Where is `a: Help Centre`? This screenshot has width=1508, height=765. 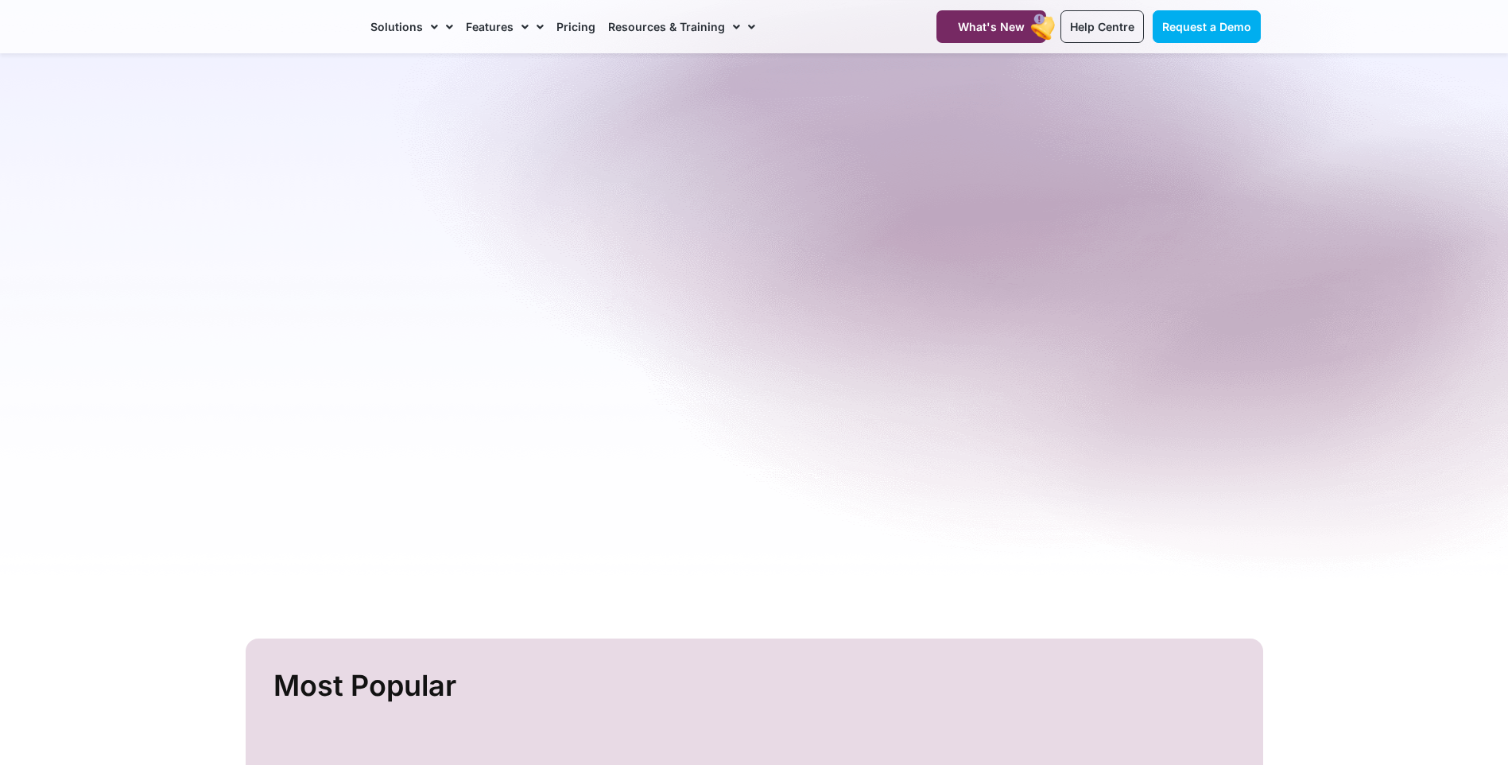 a: Help Centre is located at coordinates (1102, 26).